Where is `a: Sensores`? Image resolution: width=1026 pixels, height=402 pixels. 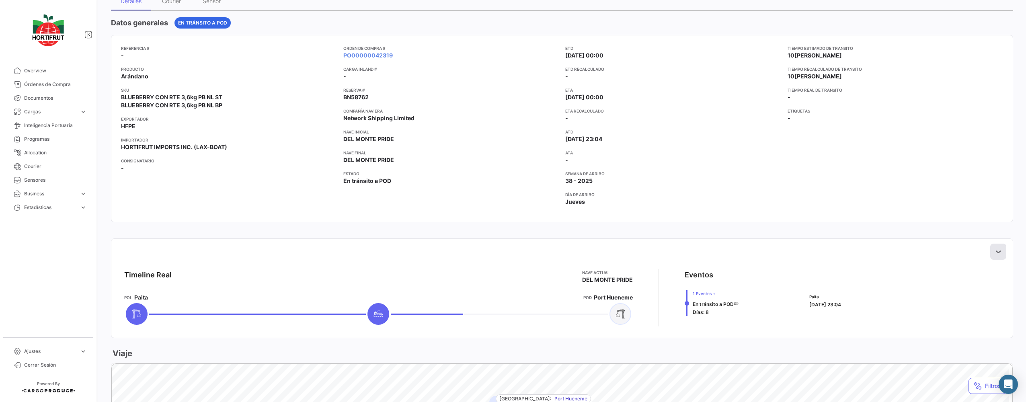 a: Sensores is located at coordinates (48, 180).